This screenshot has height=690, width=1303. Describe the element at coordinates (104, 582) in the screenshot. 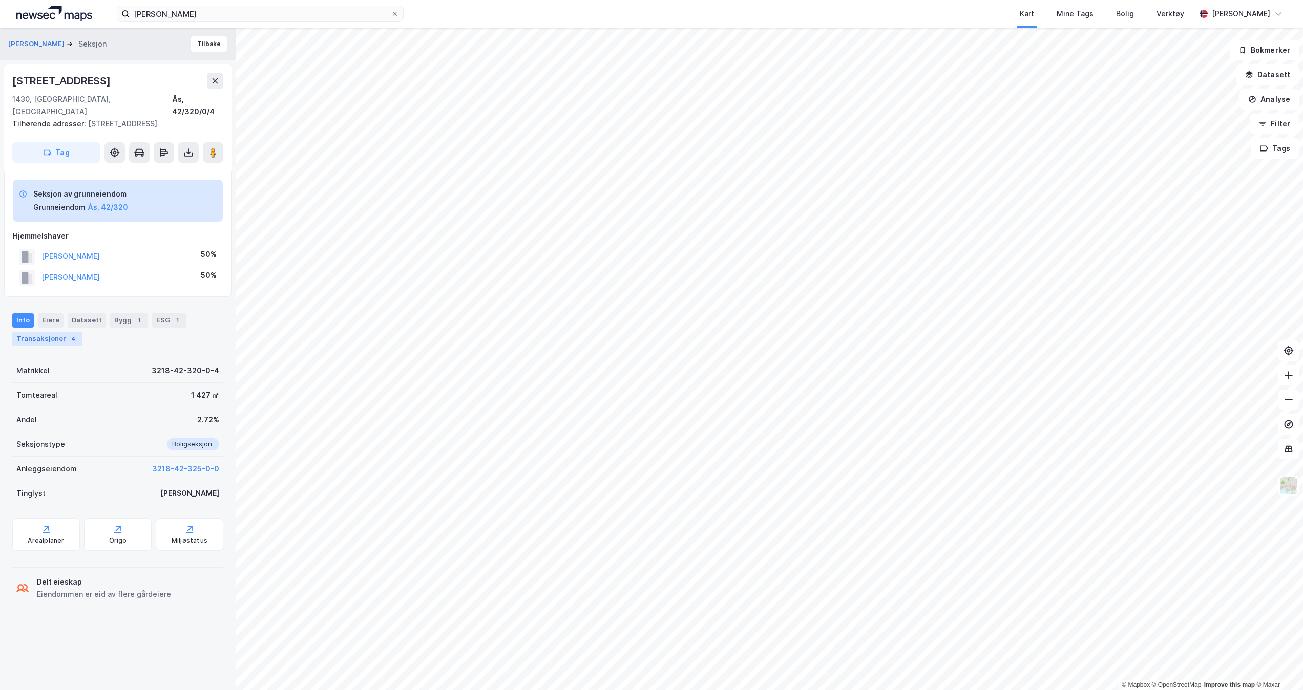

I see `div: Delt eieskap` at that location.